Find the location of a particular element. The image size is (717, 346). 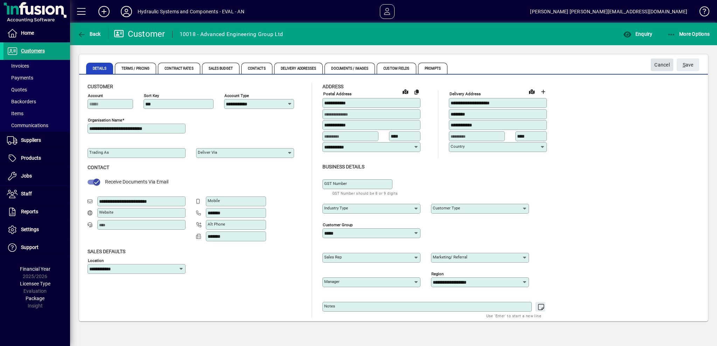

a: Quotes is located at coordinates (37, 90).